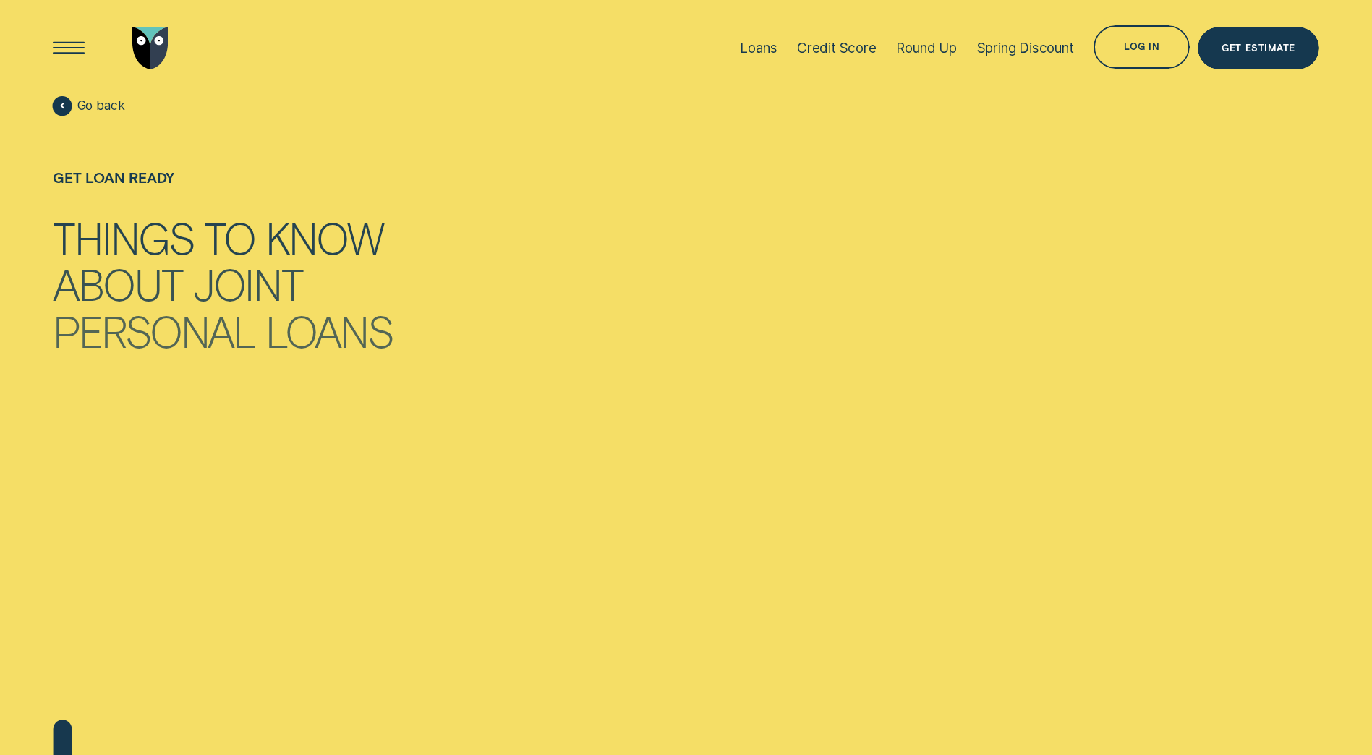 This screenshot has width=1372, height=755. What do you see at coordinates (101, 106) in the screenshot?
I see `span: Go back` at bounding box center [101, 106].